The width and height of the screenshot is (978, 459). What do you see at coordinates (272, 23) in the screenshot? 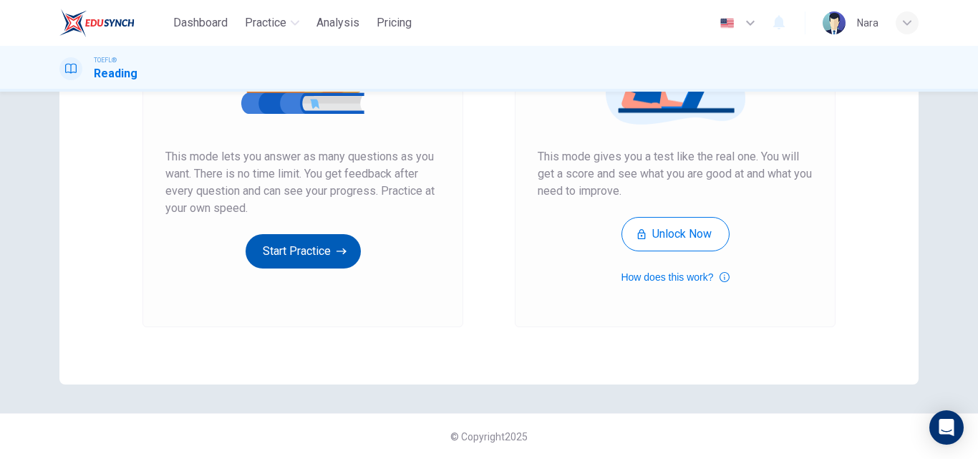
I see `button: Practice` at bounding box center [272, 23].